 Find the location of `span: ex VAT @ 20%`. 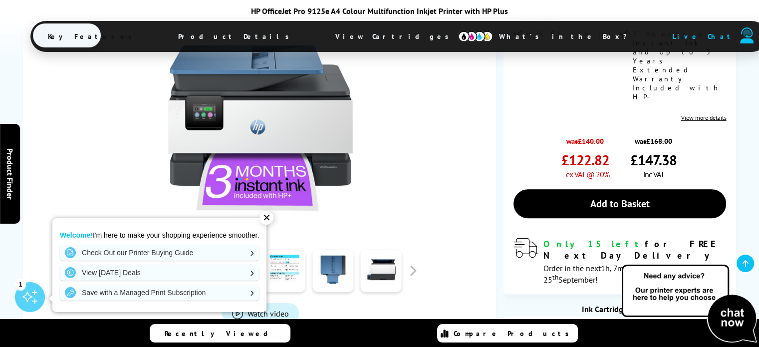

span: ex VAT @ 20% is located at coordinates (587, 174).